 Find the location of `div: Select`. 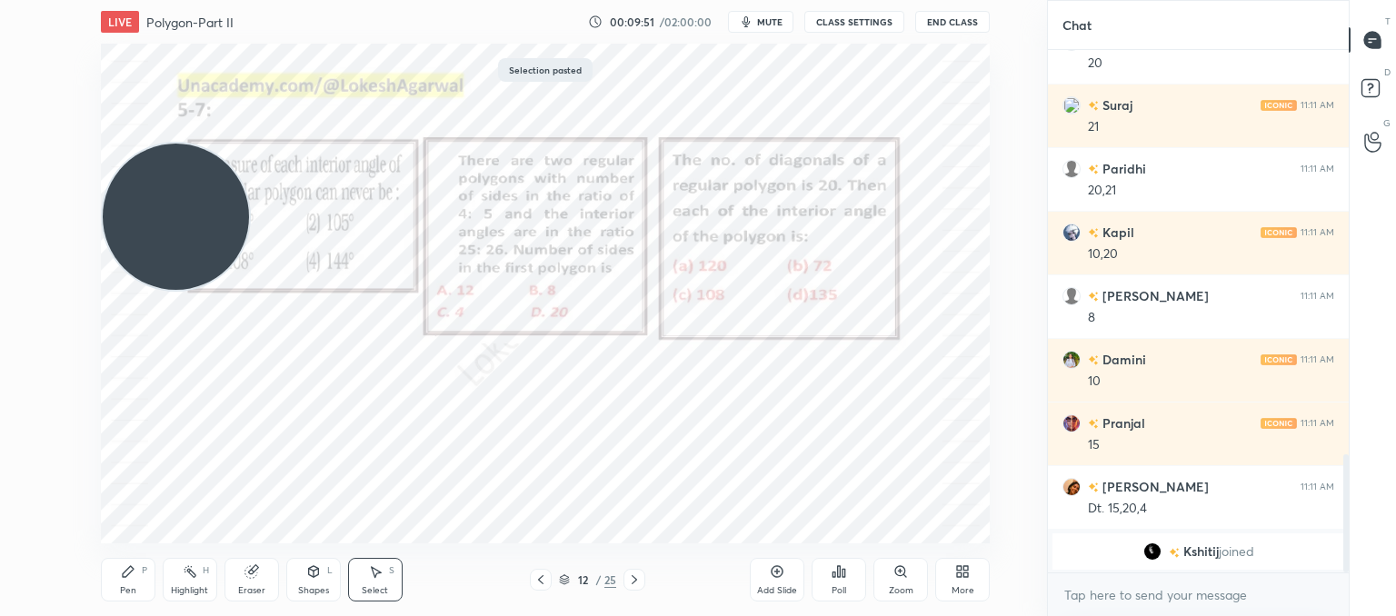

div: Select is located at coordinates (374, 591).